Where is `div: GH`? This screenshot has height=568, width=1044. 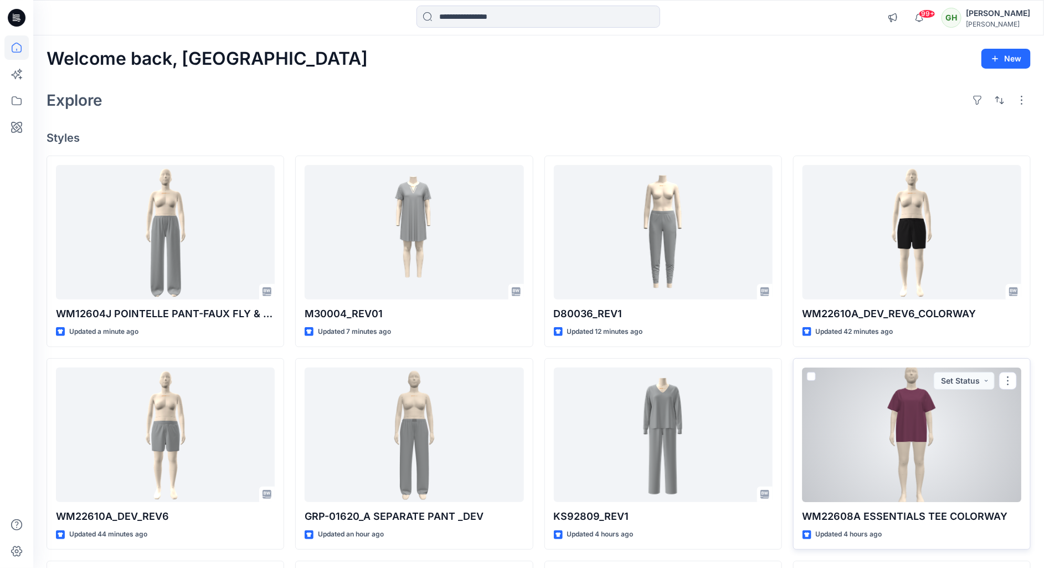
div: GH is located at coordinates (951, 18).